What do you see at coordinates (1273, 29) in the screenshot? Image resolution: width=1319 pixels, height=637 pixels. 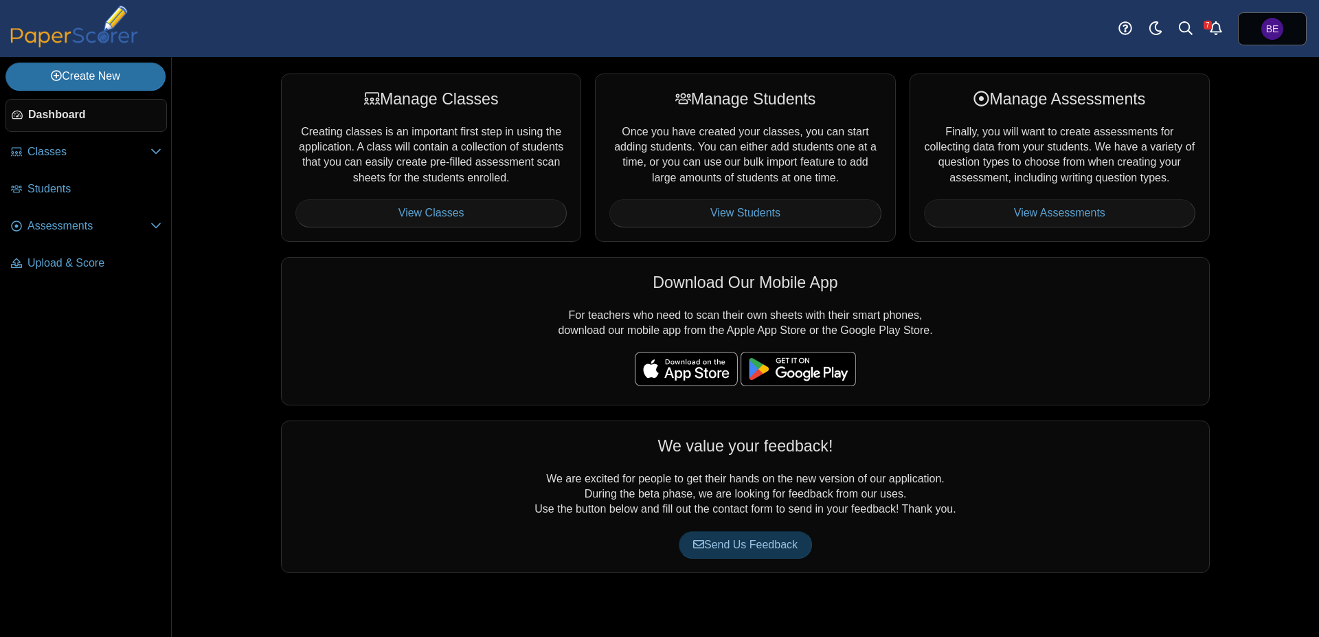 I see `a: Ben England` at bounding box center [1273, 29].